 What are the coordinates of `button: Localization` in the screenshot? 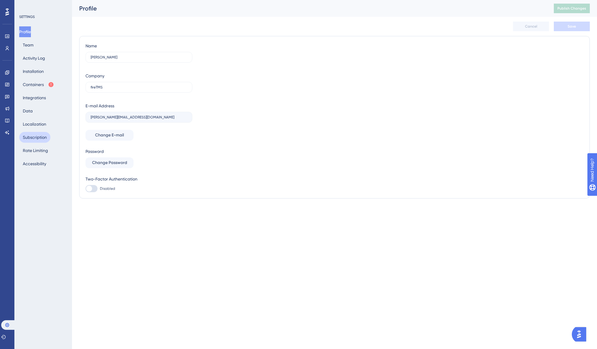 It's located at (35, 124).